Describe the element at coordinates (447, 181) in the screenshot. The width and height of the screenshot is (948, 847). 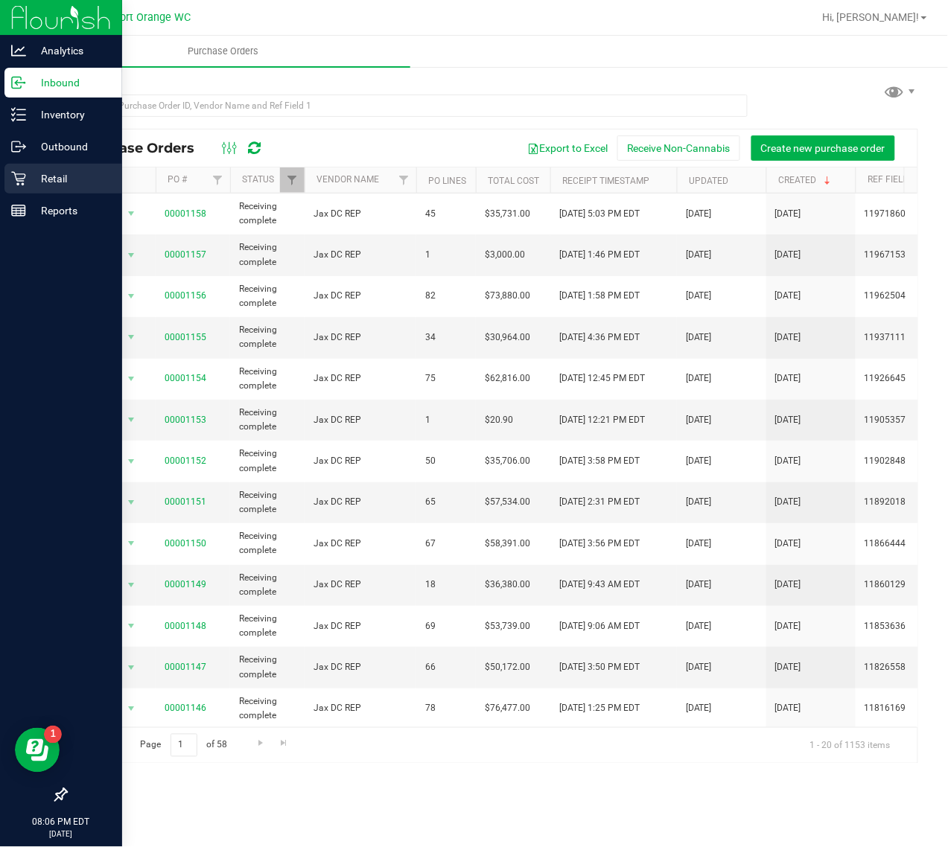
I see `a: PO Lines` at that location.